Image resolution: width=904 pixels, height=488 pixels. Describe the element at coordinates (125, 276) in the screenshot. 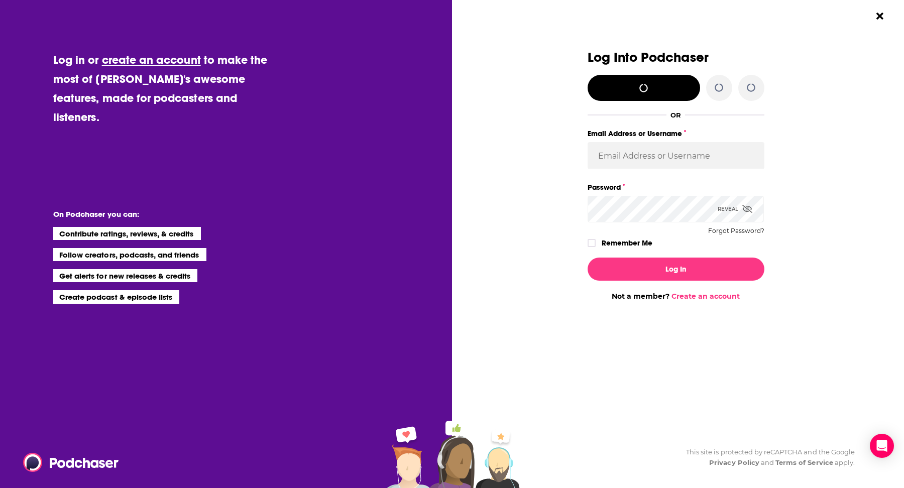

I see `li: Get alerts for new releases & credits` at that location.